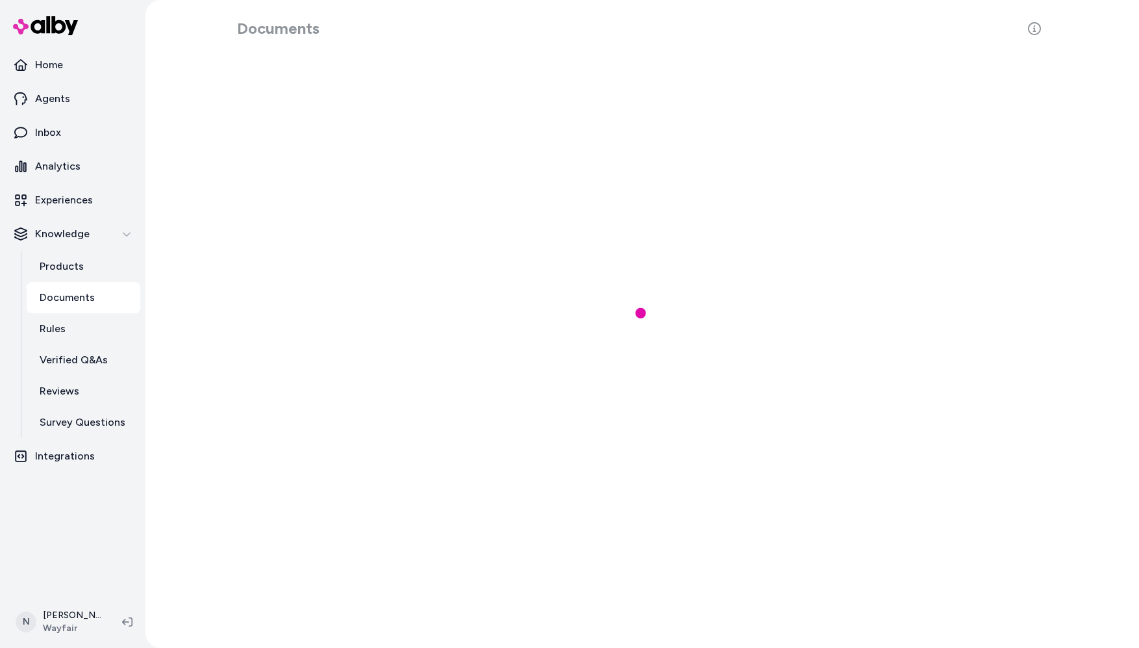  What do you see at coordinates (45, 25) in the screenshot?
I see `img: alby Logo` at bounding box center [45, 25].